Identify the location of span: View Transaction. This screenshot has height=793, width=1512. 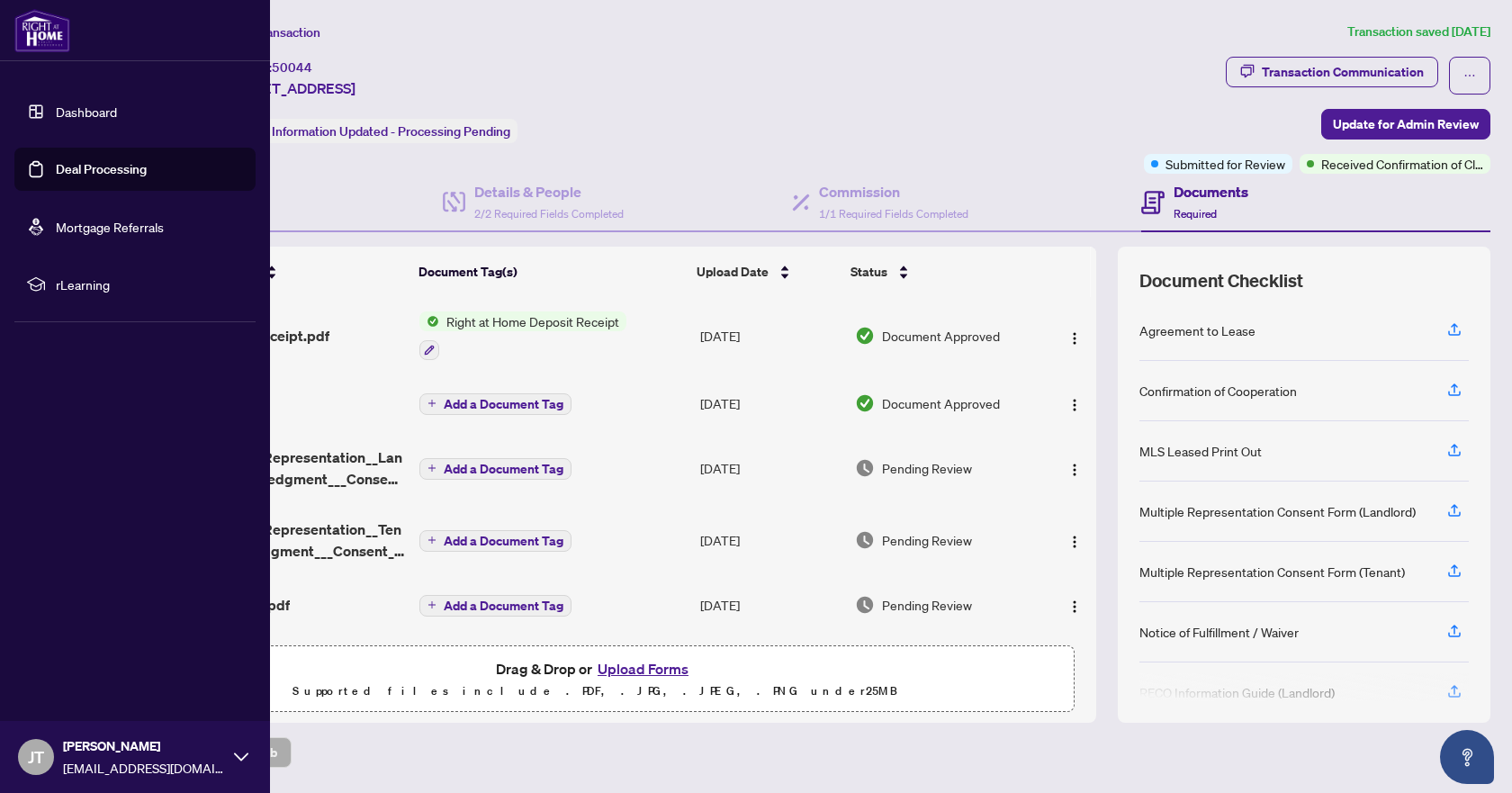
(272, 33).